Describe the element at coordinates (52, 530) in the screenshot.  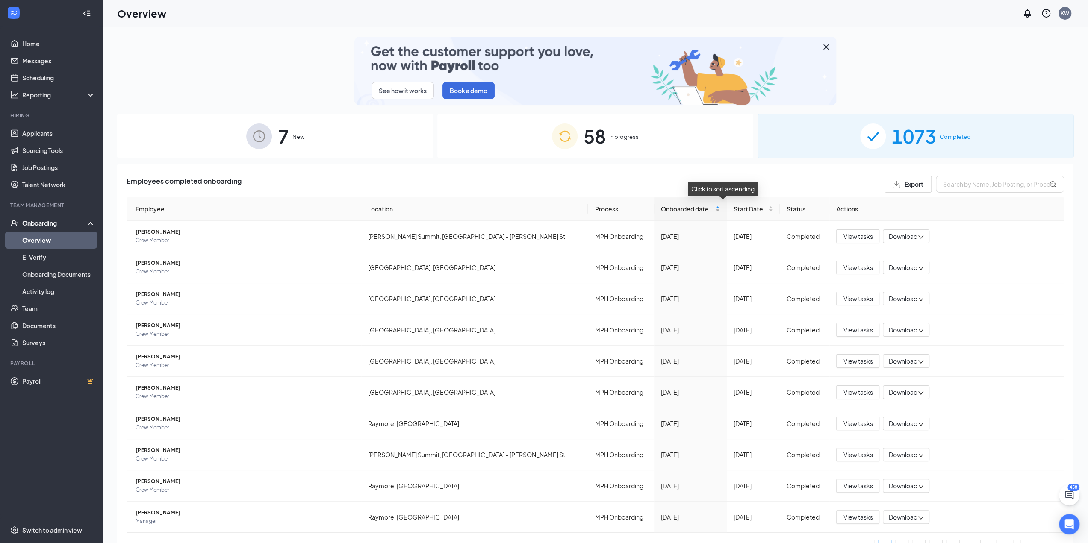
I see `div: Switch to admin view` at that location.